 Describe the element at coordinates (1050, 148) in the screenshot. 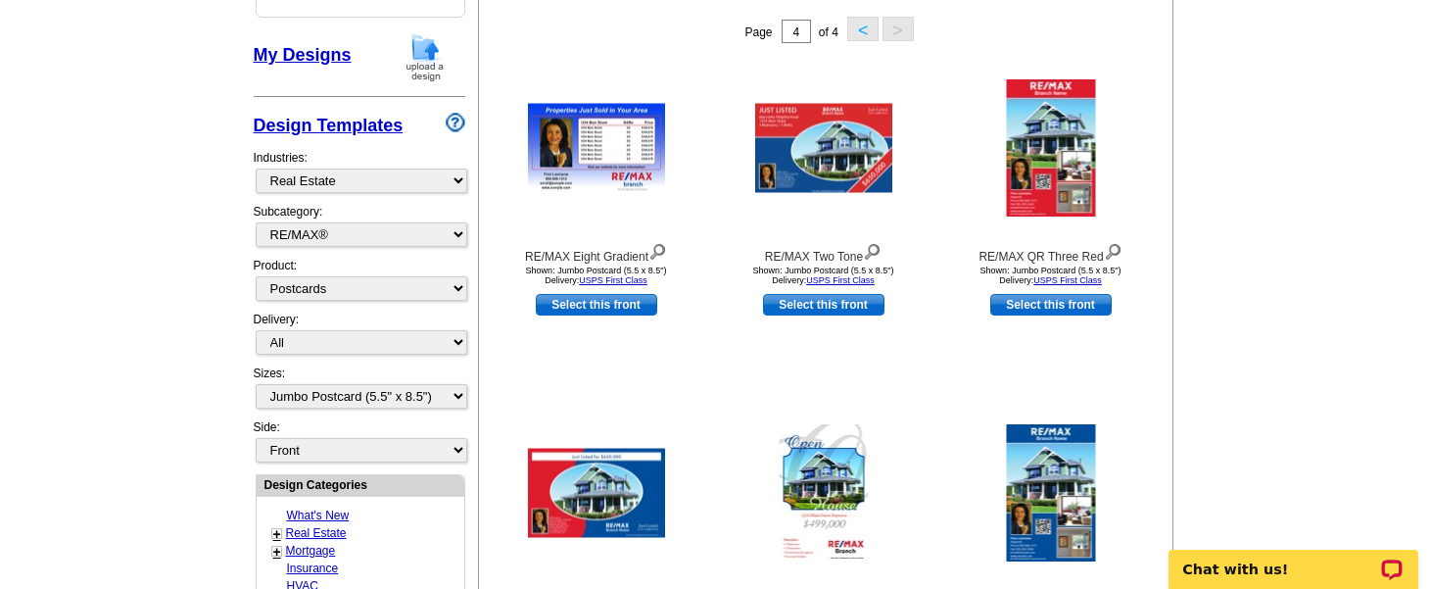

I see `img: RE/MAX QR Three Red` at that location.